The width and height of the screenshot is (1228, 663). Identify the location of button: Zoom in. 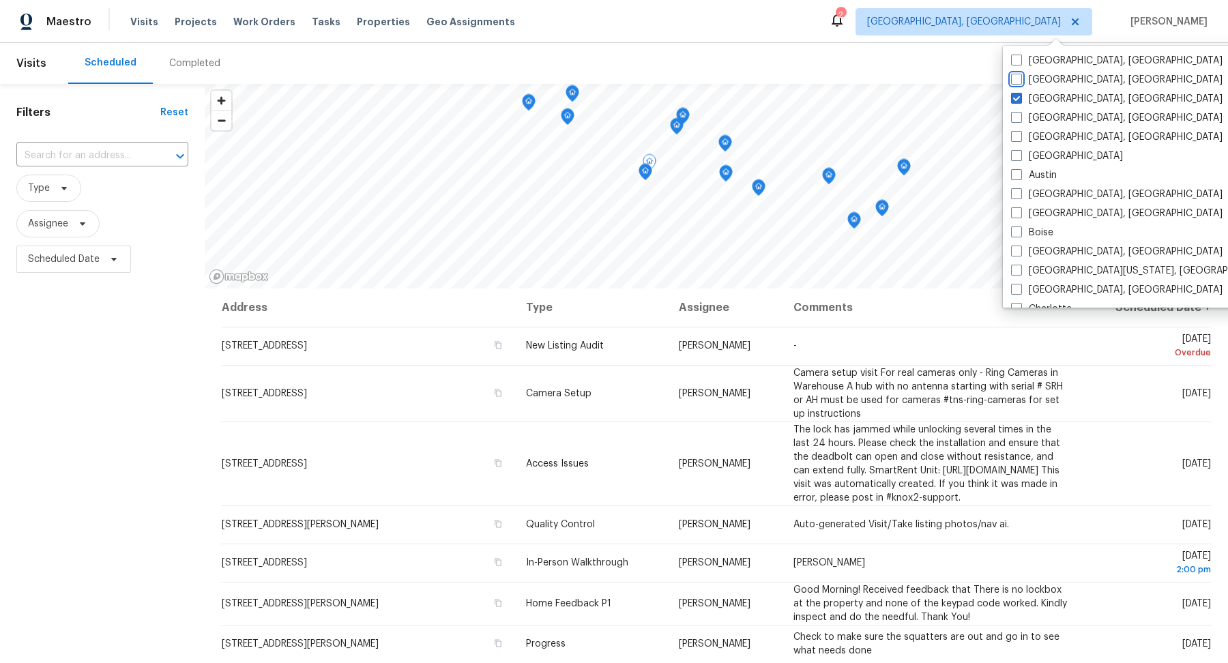
(221, 100).